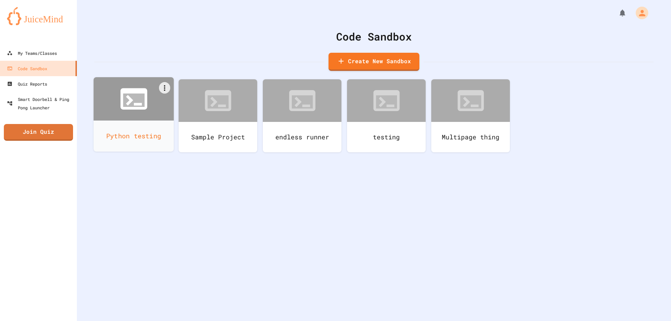 This screenshot has width=671, height=321. What do you see at coordinates (470, 137) in the screenshot?
I see `div: Multipage thing` at bounding box center [470, 137].